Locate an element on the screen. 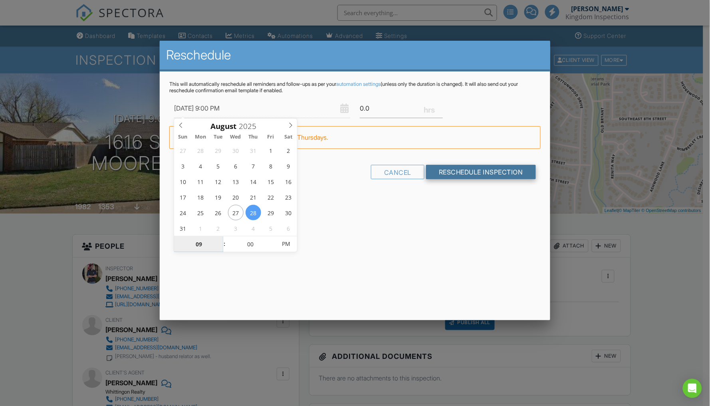 The image size is (710, 406). span: August 27, 2025 is located at coordinates (236, 212).